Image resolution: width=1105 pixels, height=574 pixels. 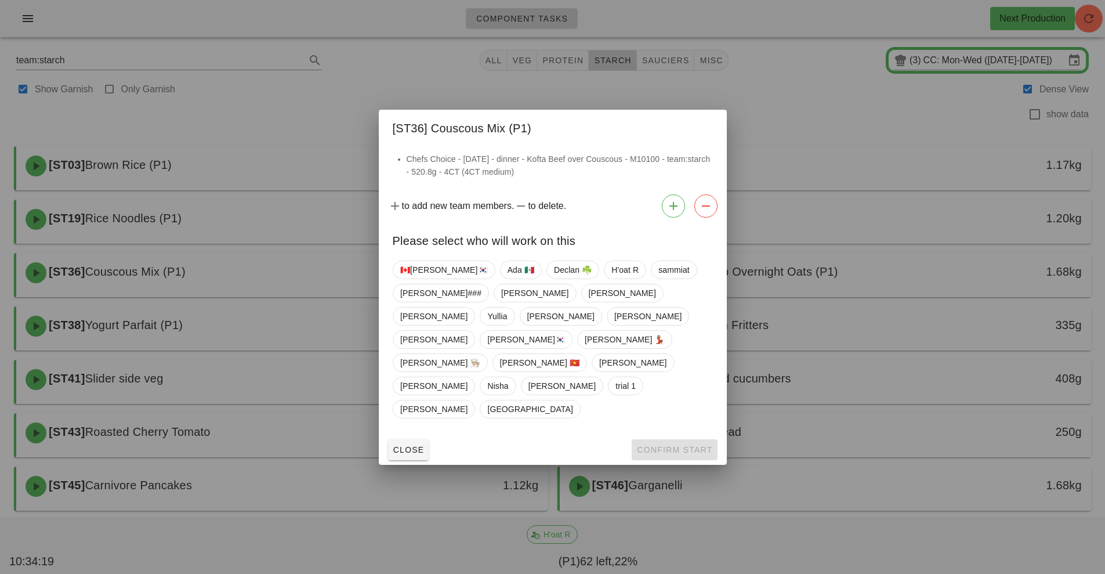 What do you see at coordinates (520, 270) in the screenshot?
I see `span: Ada 🇲🇽` at bounding box center [520, 270].